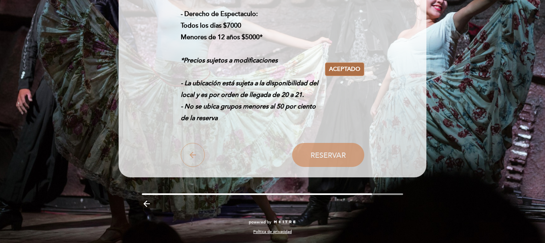  What do you see at coordinates (273, 232) in the screenshot?
I see `a: Política de privacidad` at bounding box center [273, 232].